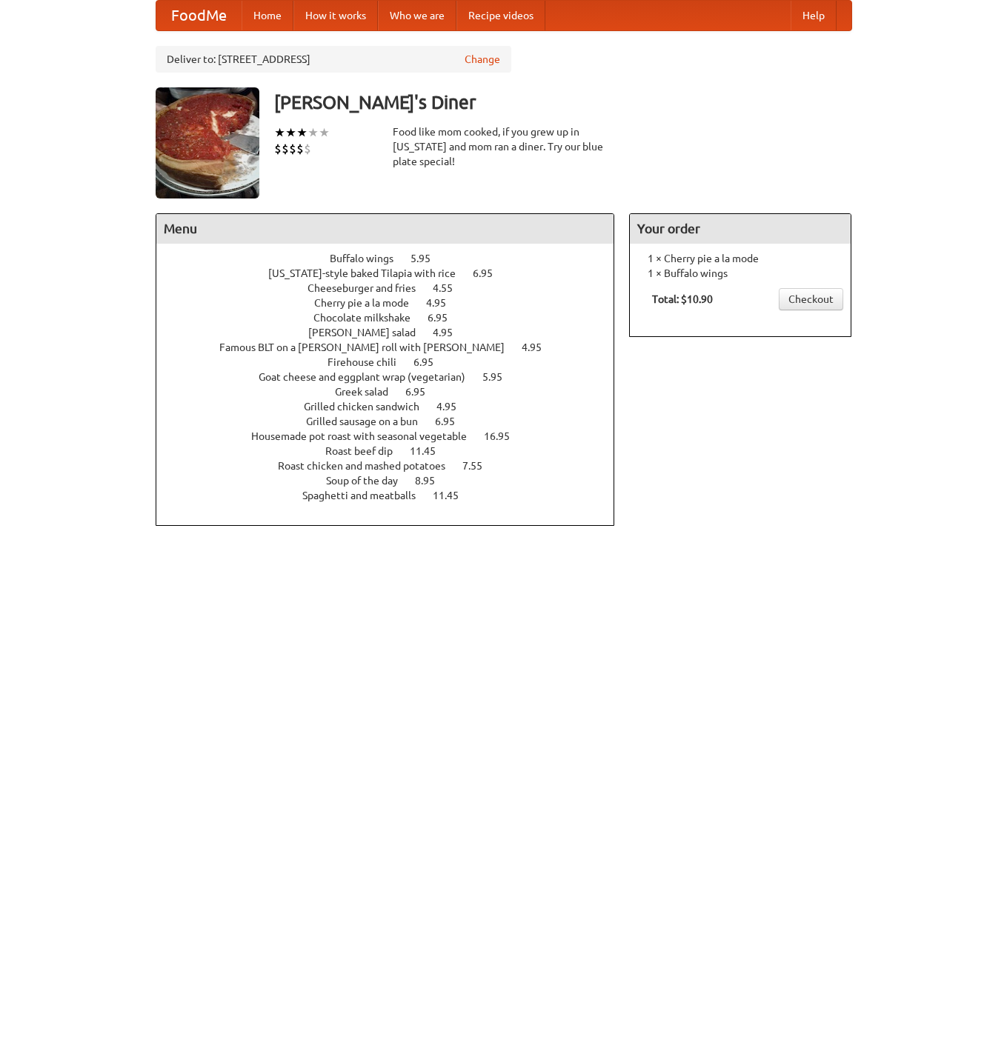 The image size is (1007, 1048). What do you see at coordinates (504, 436) in the screenshot?
I see `span: 16.95` at bounding box center [504, 436].